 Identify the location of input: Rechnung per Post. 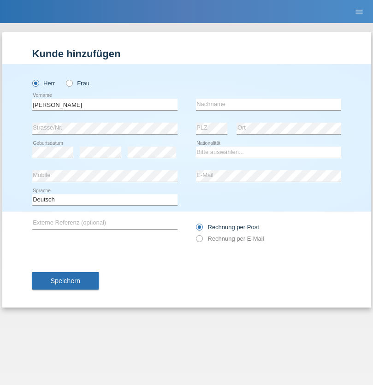
(198, 229).